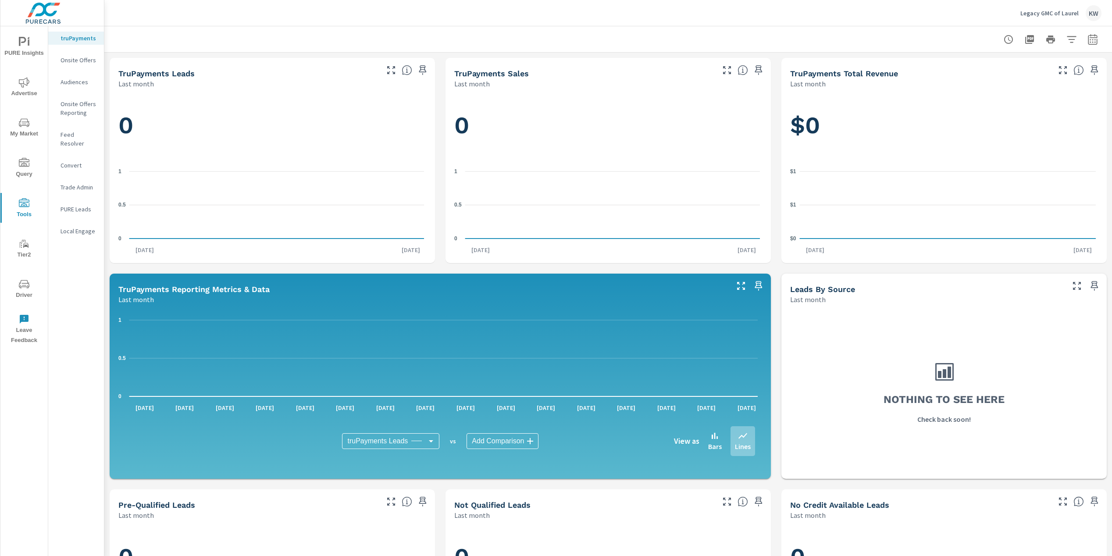 This screenshot has height=556, width=1112. What do you see at coordinates (492, 505) in the screenshot?
I see `h5: Not Qualified Leads` at bounding box center [492, 505].